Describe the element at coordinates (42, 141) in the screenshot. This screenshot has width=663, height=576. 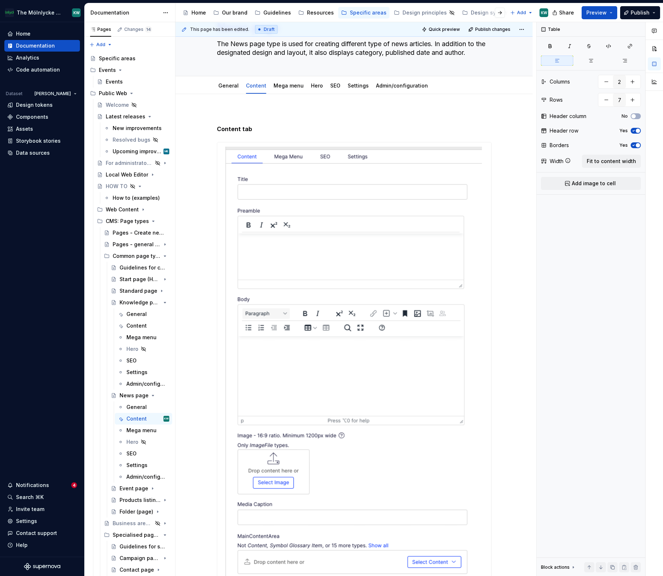
I see `a: Storybook stories` at that location.